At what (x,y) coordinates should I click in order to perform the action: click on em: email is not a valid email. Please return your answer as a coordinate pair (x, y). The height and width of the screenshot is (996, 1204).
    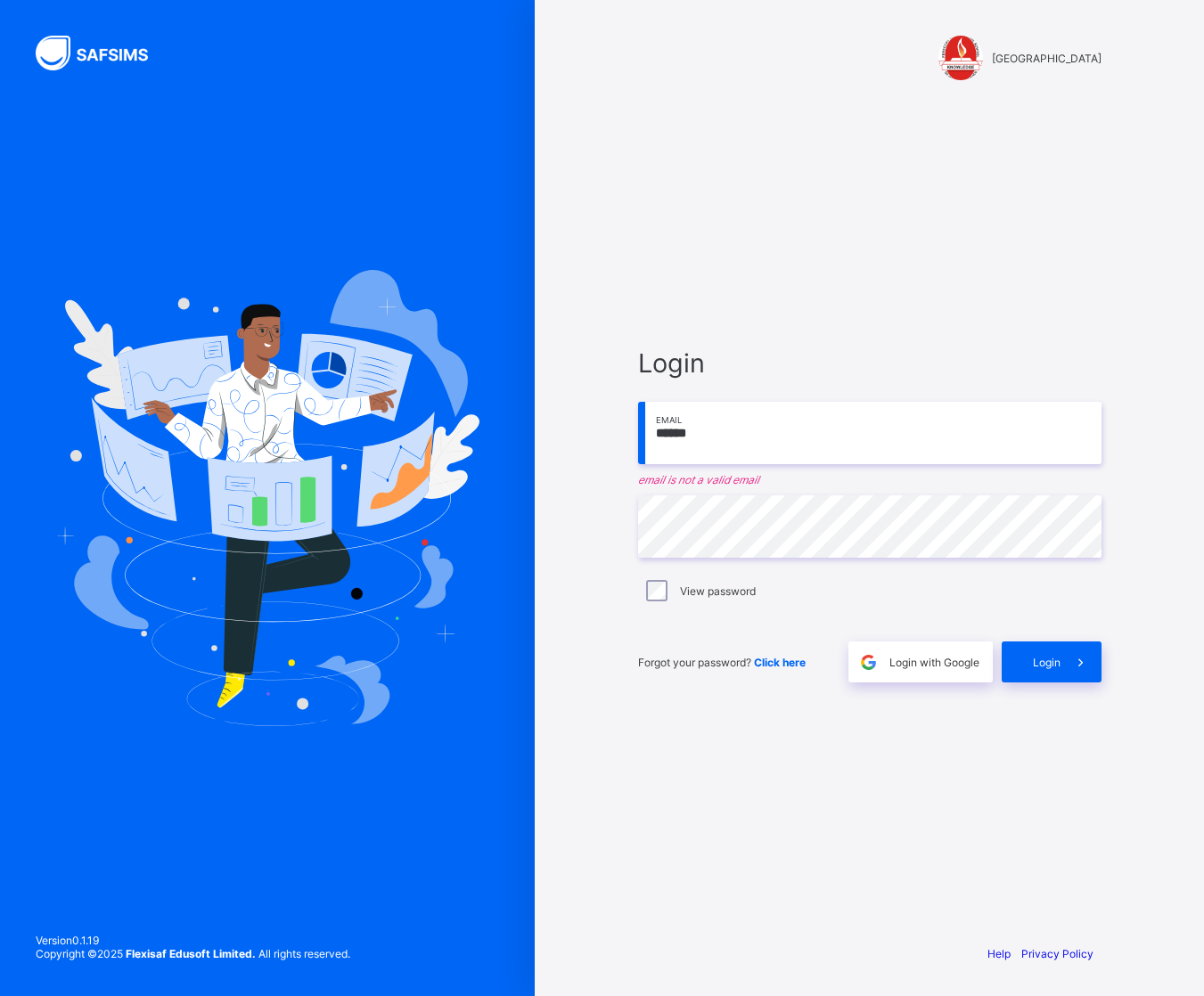
    Looking at the image, I should click on (870, 479).